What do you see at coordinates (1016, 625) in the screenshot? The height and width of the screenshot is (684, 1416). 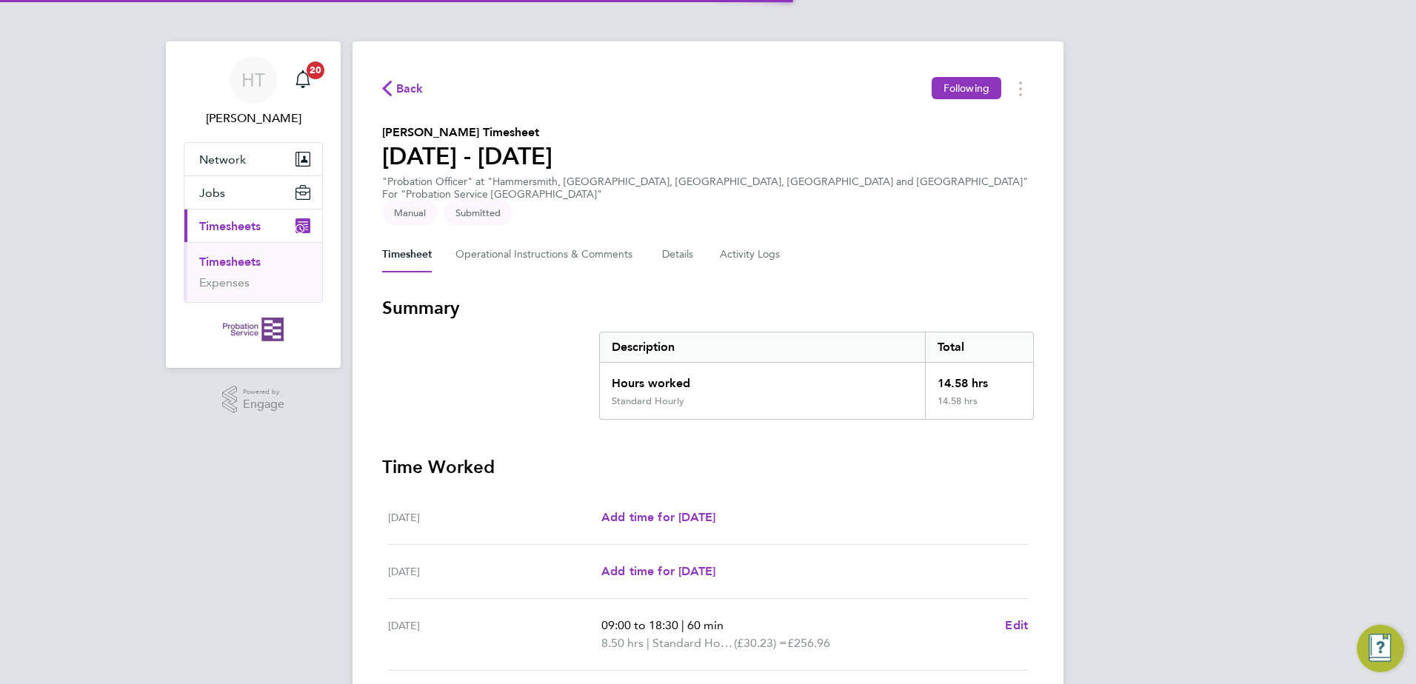 I see `span: Edit` at bounding box center [1016, 625].